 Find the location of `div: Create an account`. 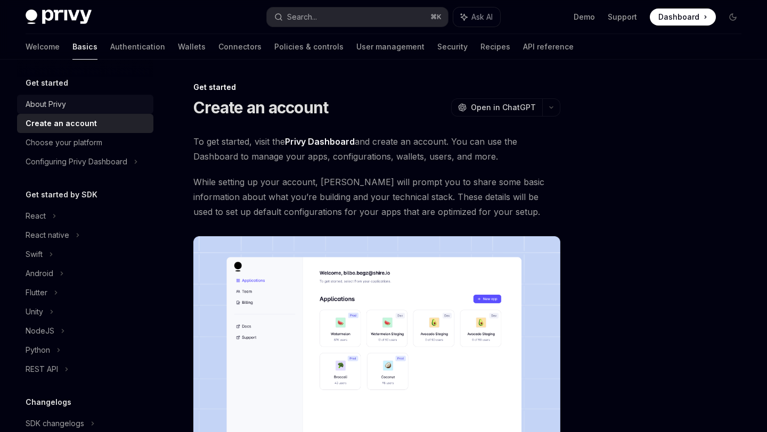

div: Create an account is located at coordinates (61, 124).